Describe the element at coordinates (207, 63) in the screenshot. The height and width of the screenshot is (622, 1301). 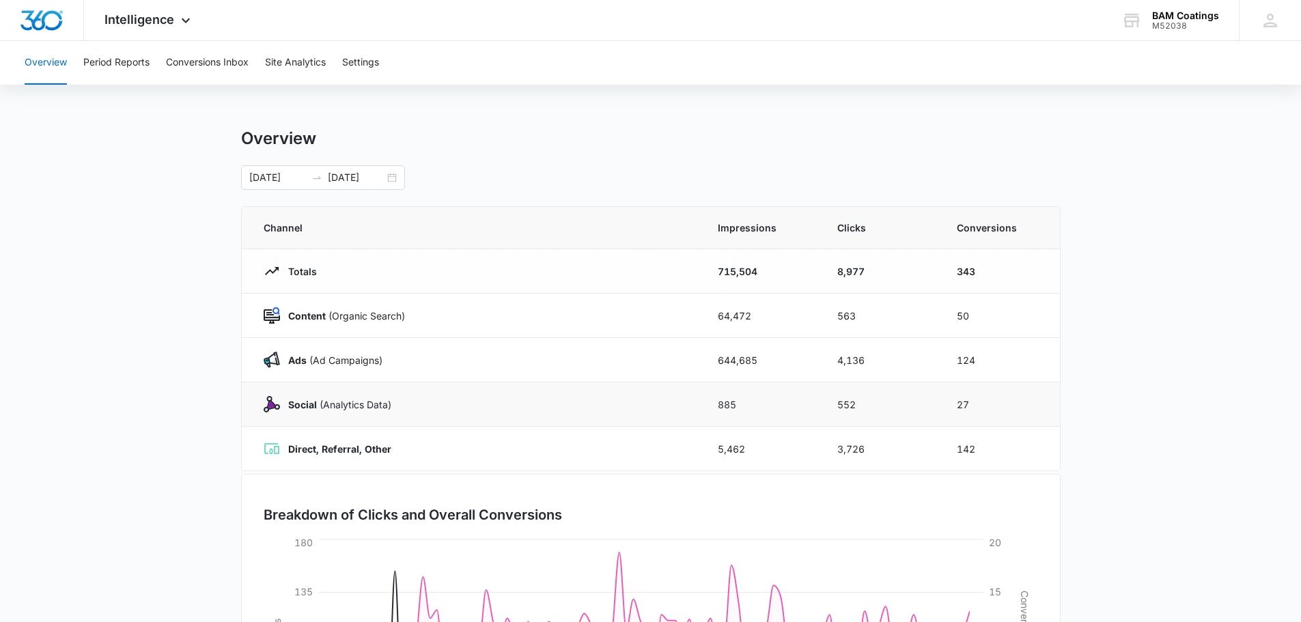
I see `button: Conversions Inbox` at that location.